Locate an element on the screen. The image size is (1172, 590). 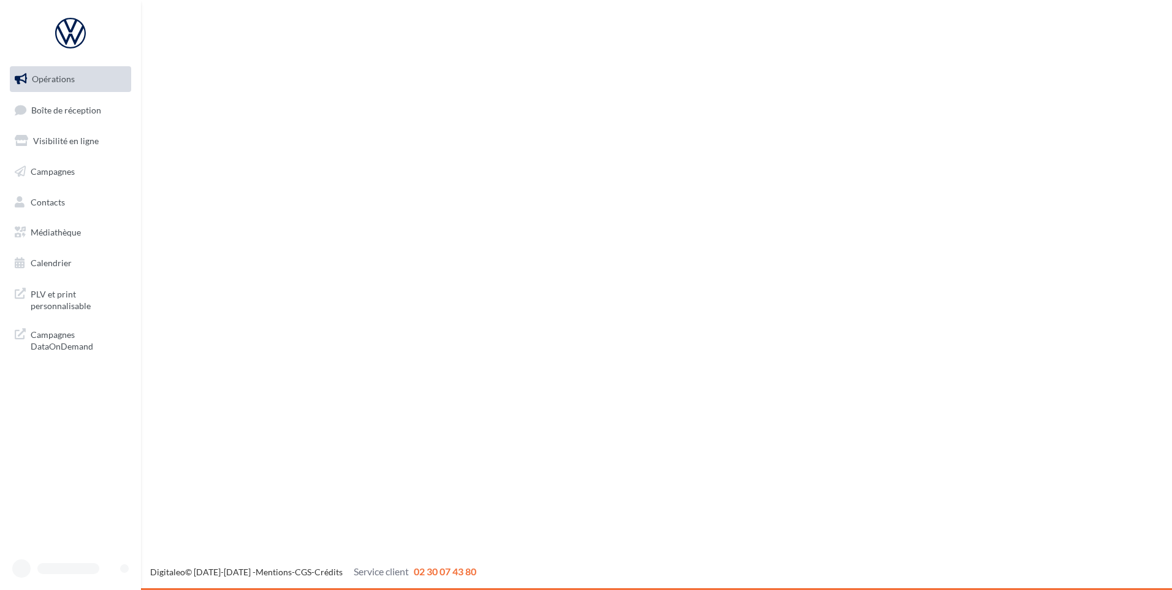
a: Boîte de réception is located at coordinates (71, 110).